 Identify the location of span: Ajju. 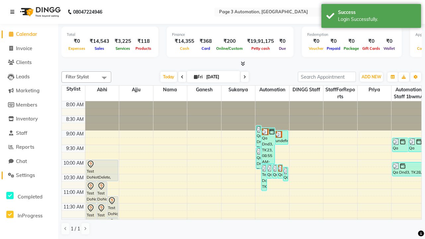
(136, 90).